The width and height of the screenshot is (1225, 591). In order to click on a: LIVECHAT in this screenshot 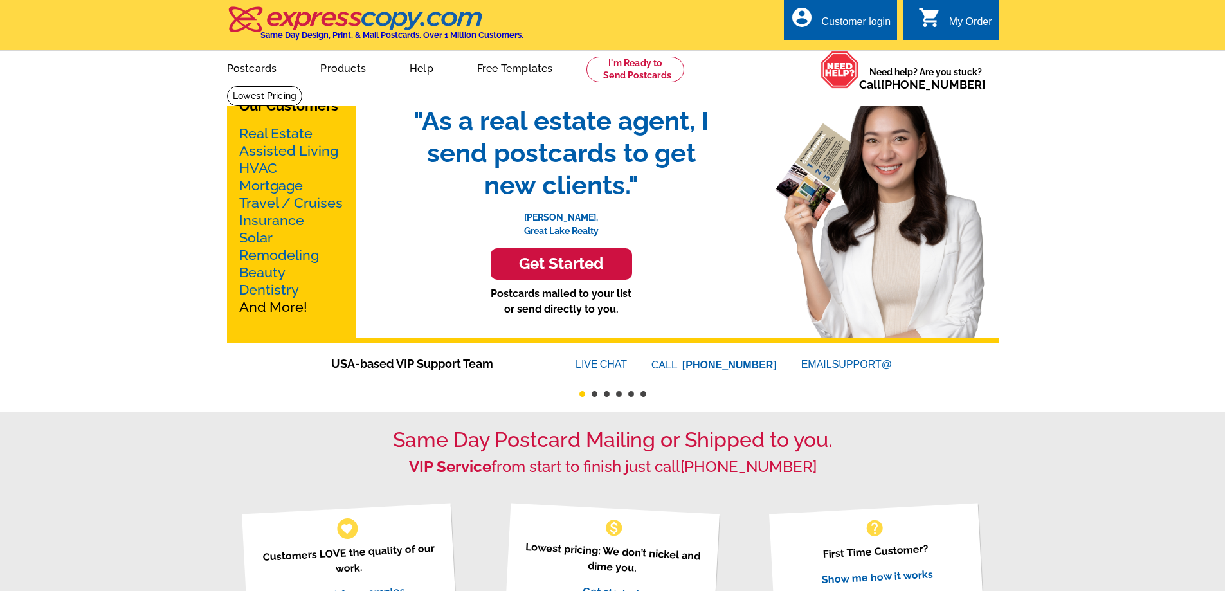, I will do `click(601, 364)`.